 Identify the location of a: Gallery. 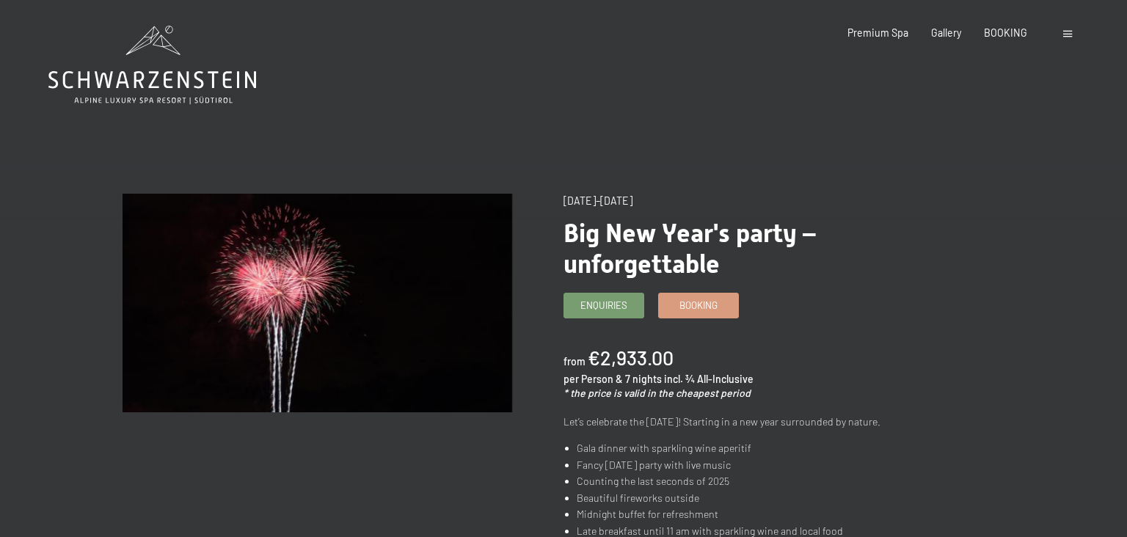
(945, 32).